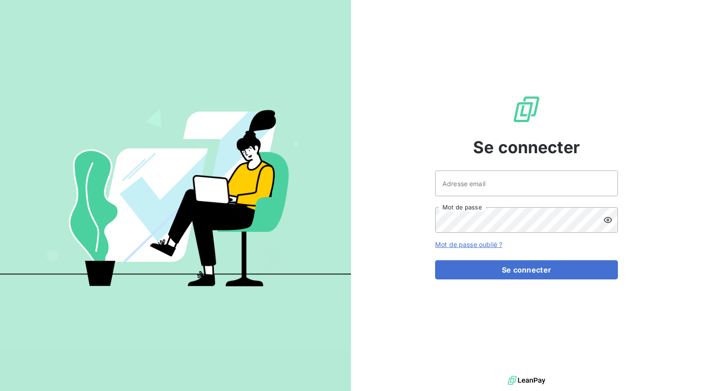 Image resolution: width=702 pixels, height=391 pixels. Describe the element at coordinates (527, 147) in the screenshot. I see `span: Se connecter` at that location.